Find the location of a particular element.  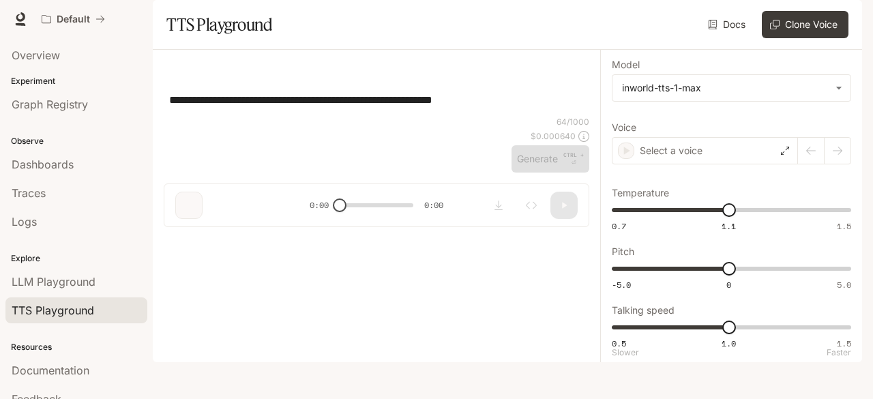

p: Select a voice is located at coordinates (671, 151).